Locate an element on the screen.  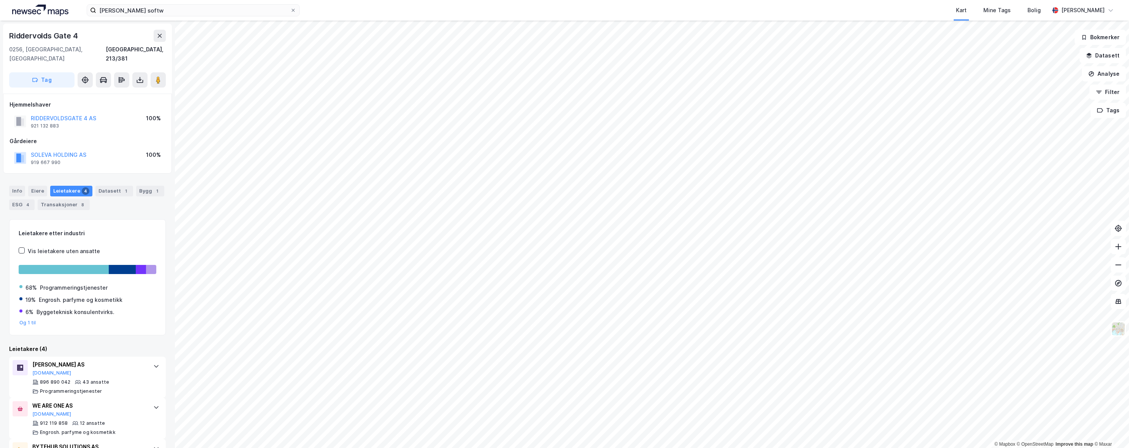
button: Tags is located at coordinates (1108, 110).